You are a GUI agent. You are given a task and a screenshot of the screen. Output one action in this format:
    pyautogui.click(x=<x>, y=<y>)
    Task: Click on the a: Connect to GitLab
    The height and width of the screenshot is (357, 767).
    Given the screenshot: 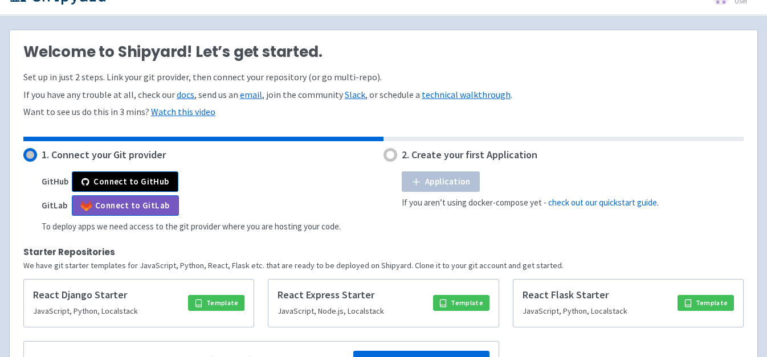 What is the action you would take?
    pyautogui.click(x=125, y=206)
    